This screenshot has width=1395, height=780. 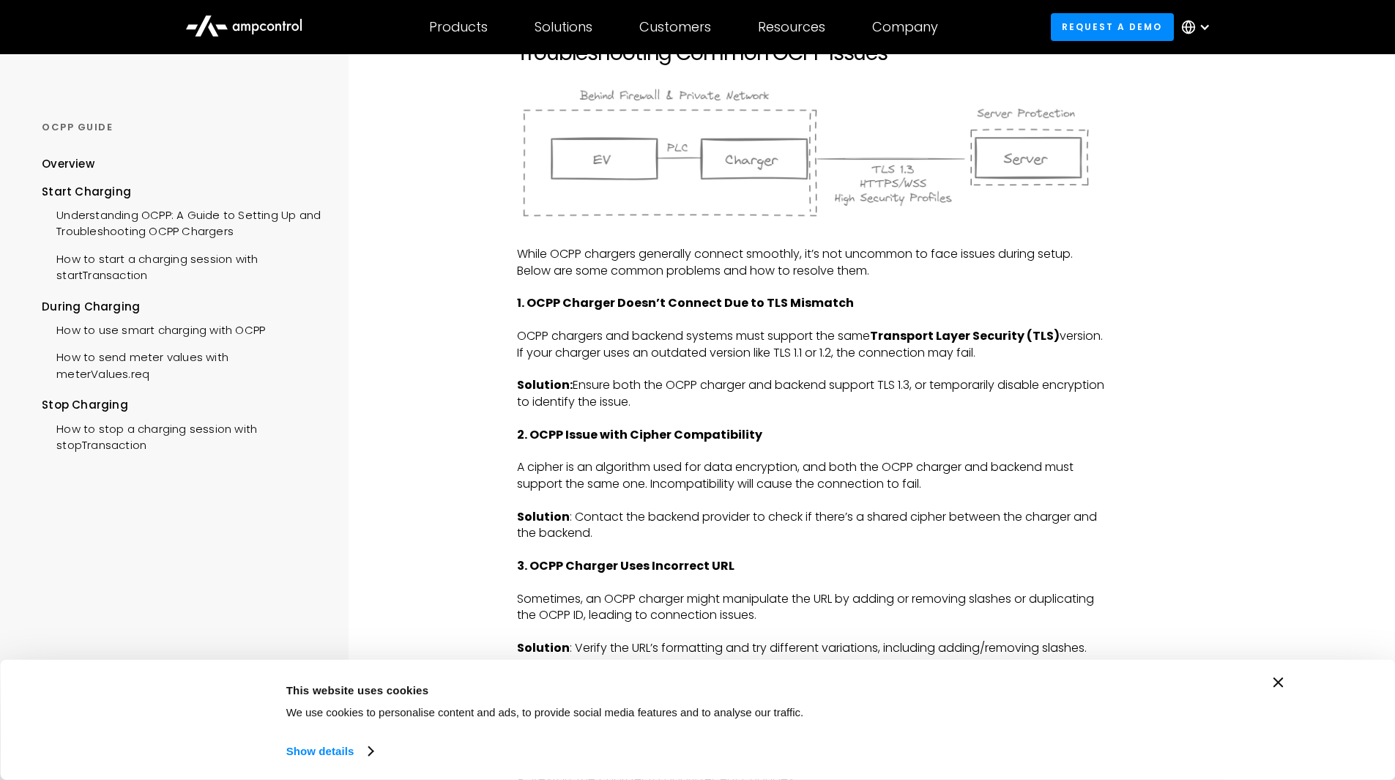 I want to click on div: How to stop a charging session with stopTransaction, so click(x=181, y=436).